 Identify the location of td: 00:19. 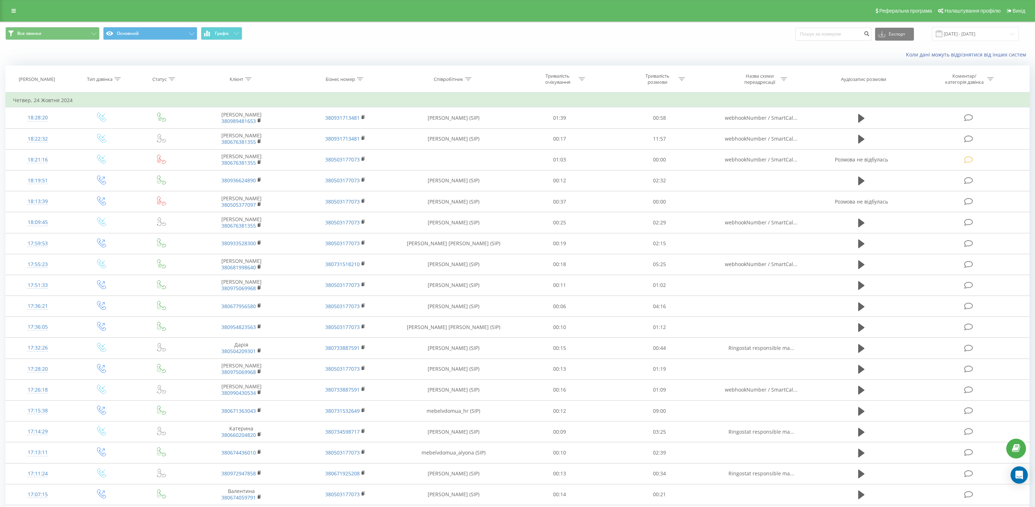
(559, 243).